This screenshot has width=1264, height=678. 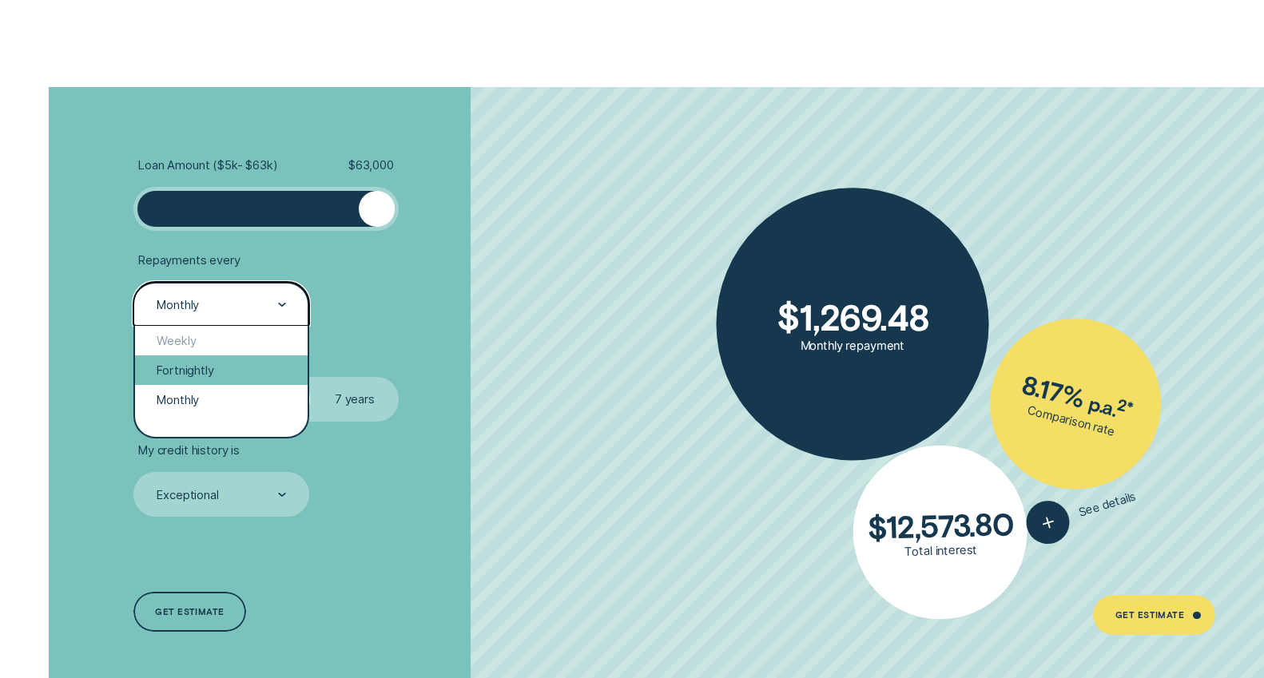 What do you see at coordinates (189, 451) in the screenshot?
I see `span: My credit history is` at bounding box center [189, 451].